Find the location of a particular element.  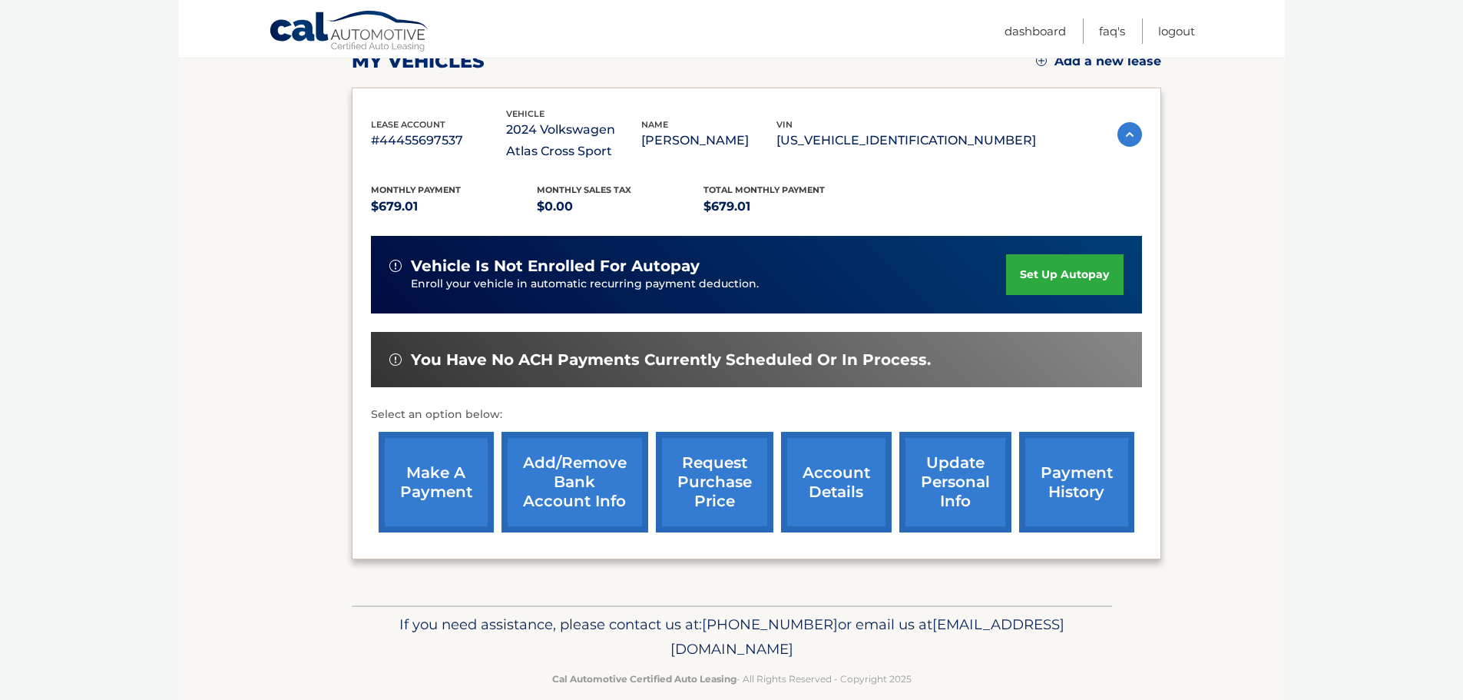

span: Total Monthly Payment is located at coordinates (764, 190).